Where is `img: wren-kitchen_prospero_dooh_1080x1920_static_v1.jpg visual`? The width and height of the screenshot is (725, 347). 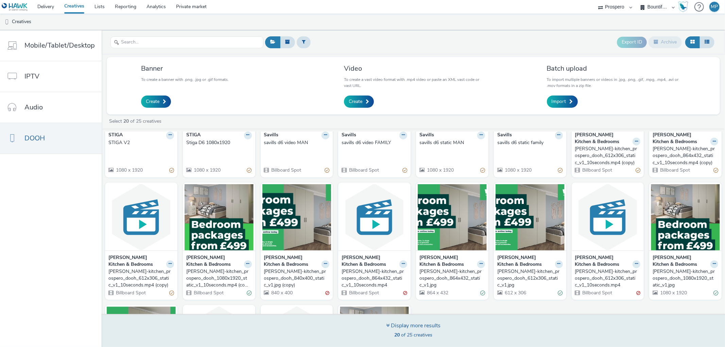
img: wren-kitchen_prospero_dooh_1080x1920_static_v1.jpg visual is located at coordinates (685, 217).